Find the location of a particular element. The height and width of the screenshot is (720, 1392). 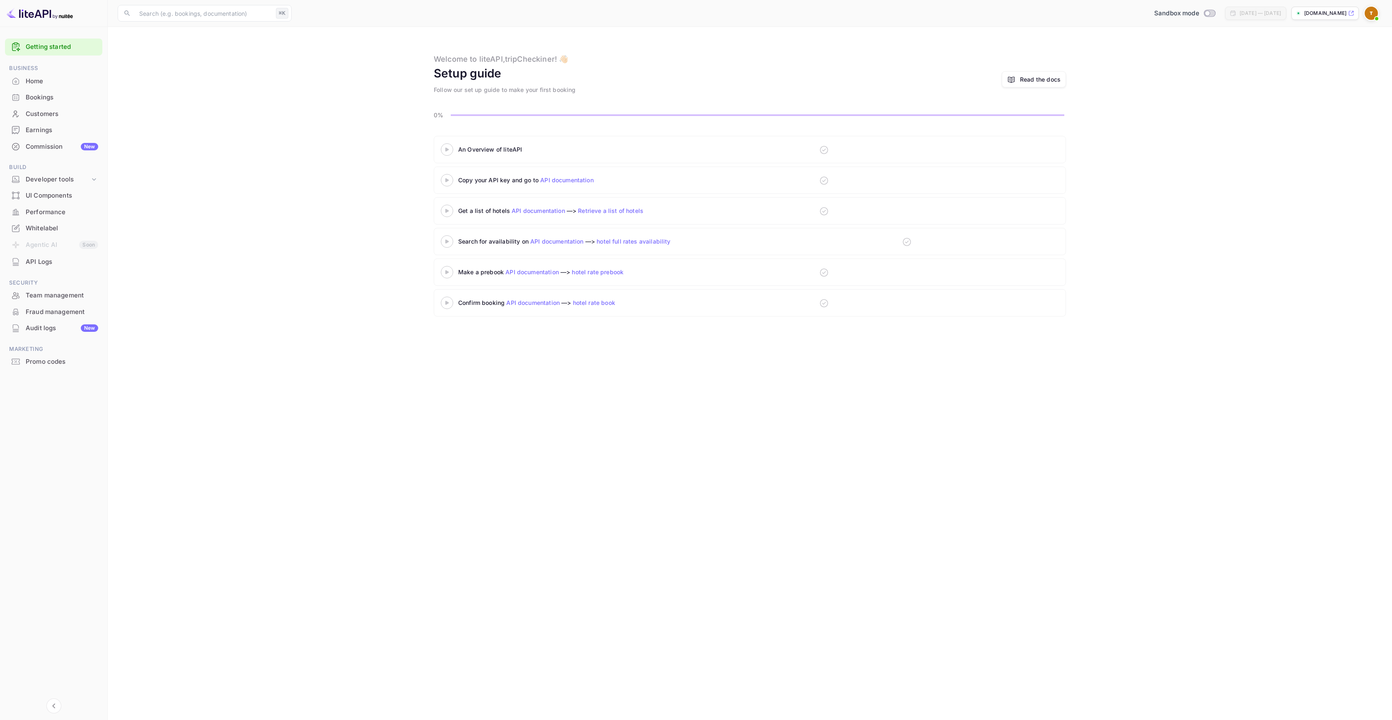

span: Marketing is located at coordinates (53, 349).